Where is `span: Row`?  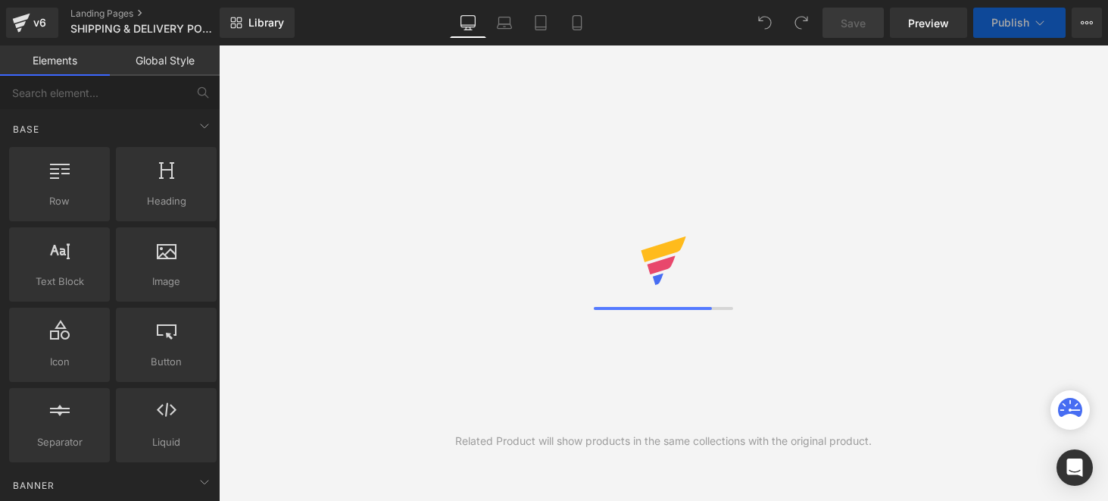 span: Row is located at coordinates (59, 201).